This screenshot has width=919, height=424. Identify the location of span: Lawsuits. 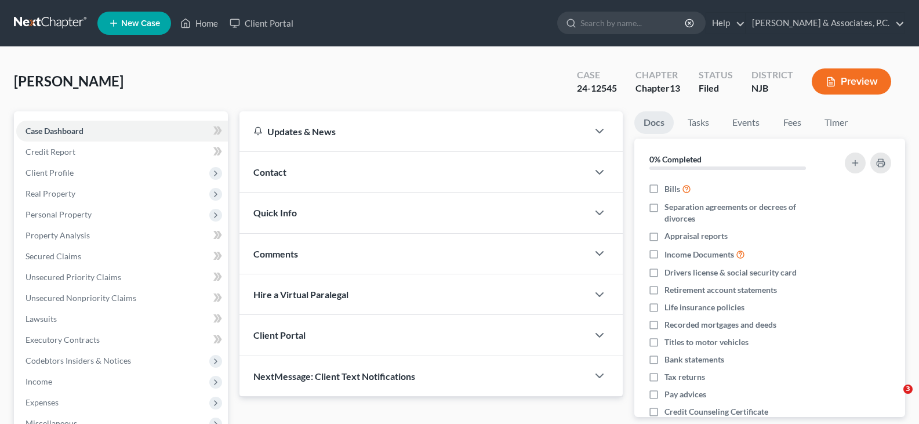
(41, 318).